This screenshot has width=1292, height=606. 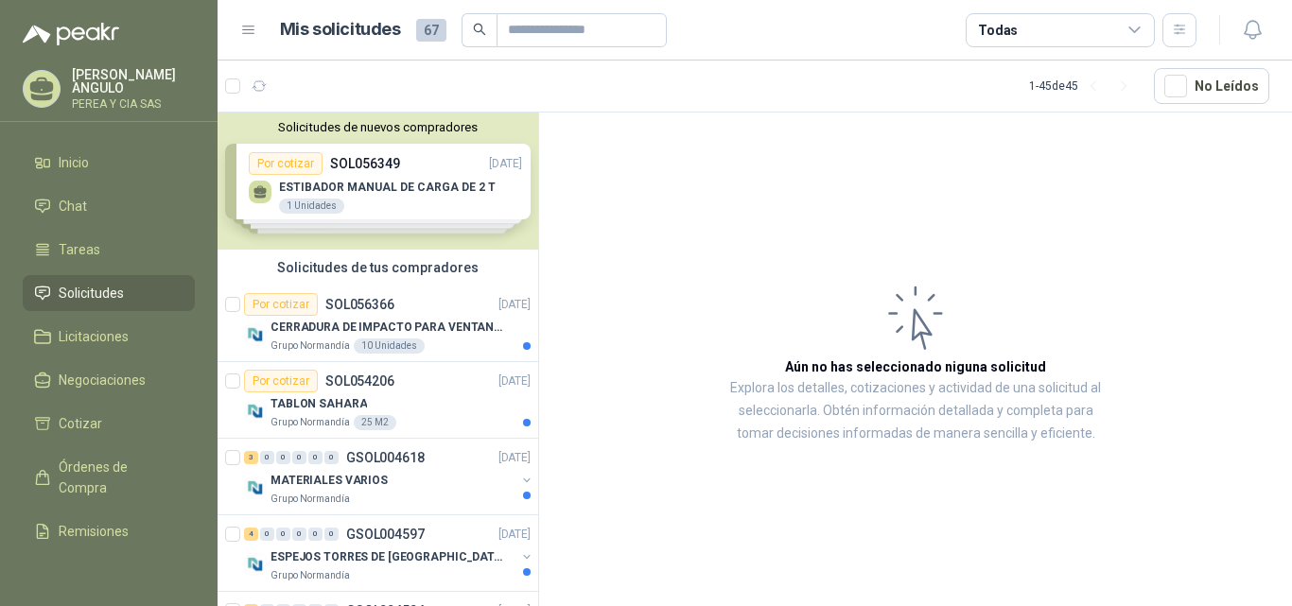 What do you see at coordinates (102, 380) in the screenshot?
I see `span: Negociaciones` at bounding box center [102, 380].